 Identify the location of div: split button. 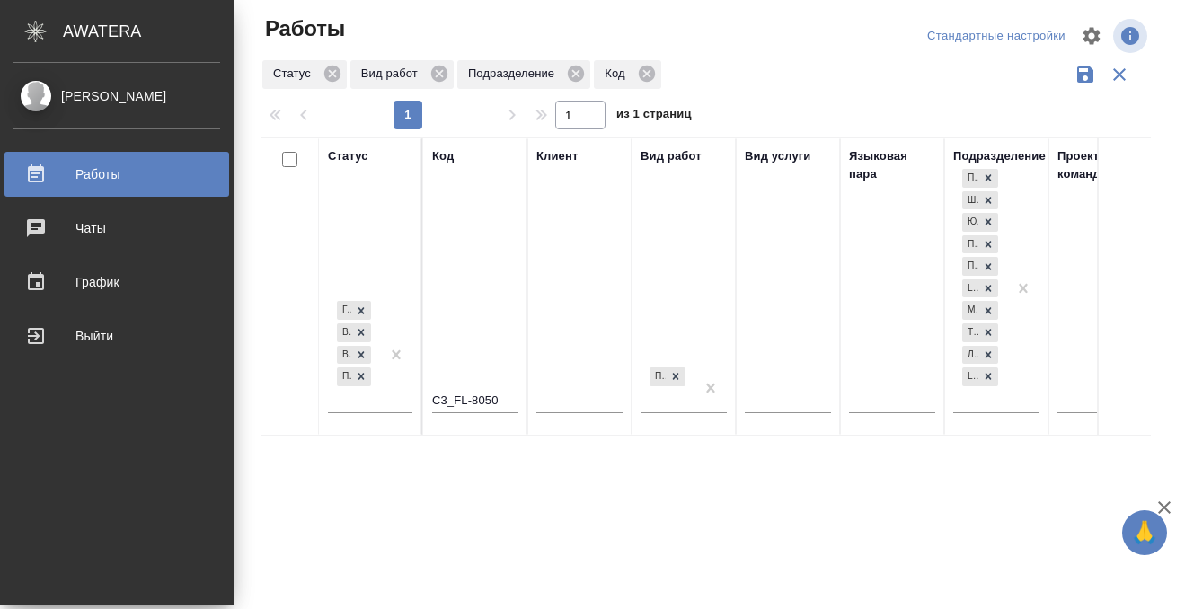
(996, 36).